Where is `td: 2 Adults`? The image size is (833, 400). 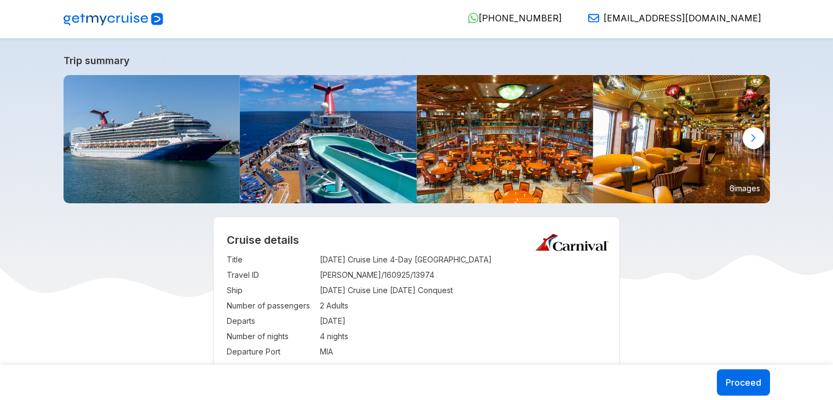
td: 2 Adults is located at coordinates (463, 306).